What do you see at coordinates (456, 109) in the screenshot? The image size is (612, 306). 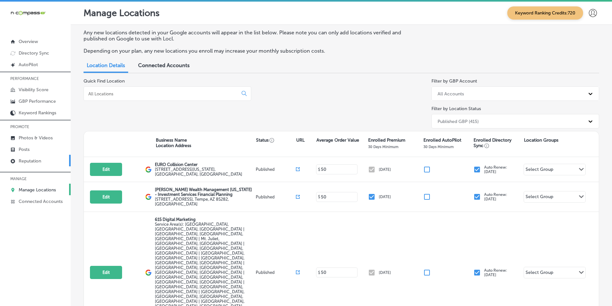 I see `label: Filter by Location Status` at bounding box center [456, 109].